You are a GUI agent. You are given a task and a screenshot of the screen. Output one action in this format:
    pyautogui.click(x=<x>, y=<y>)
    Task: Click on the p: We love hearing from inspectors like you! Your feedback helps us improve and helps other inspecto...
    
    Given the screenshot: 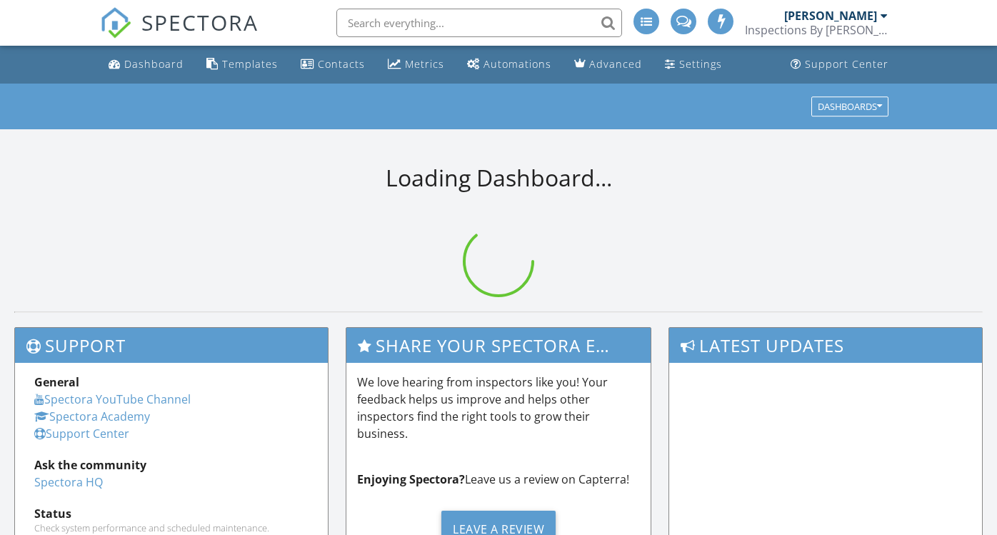 What is the action you would take?
    pyautogui.click(x=499, y=408)
    